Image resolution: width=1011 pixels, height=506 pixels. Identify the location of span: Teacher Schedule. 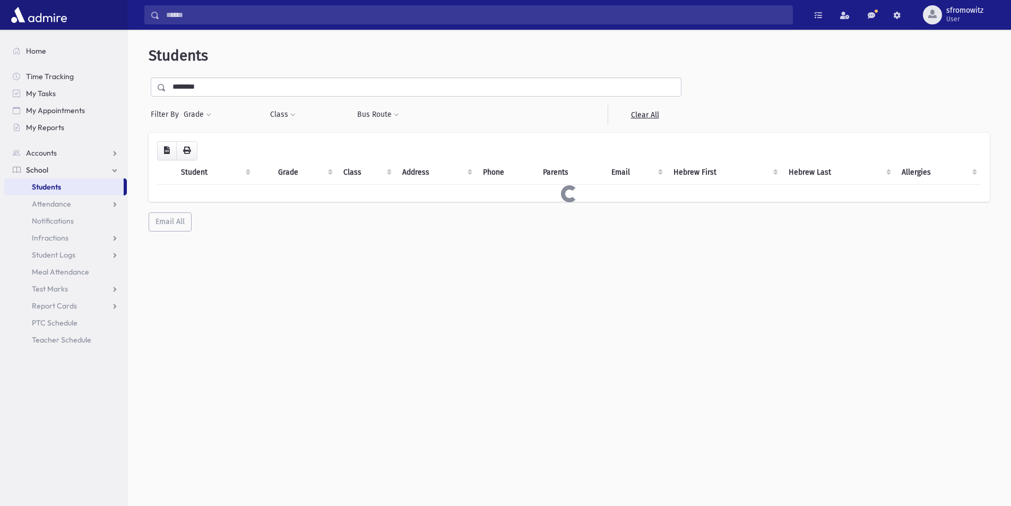
(62, 340).